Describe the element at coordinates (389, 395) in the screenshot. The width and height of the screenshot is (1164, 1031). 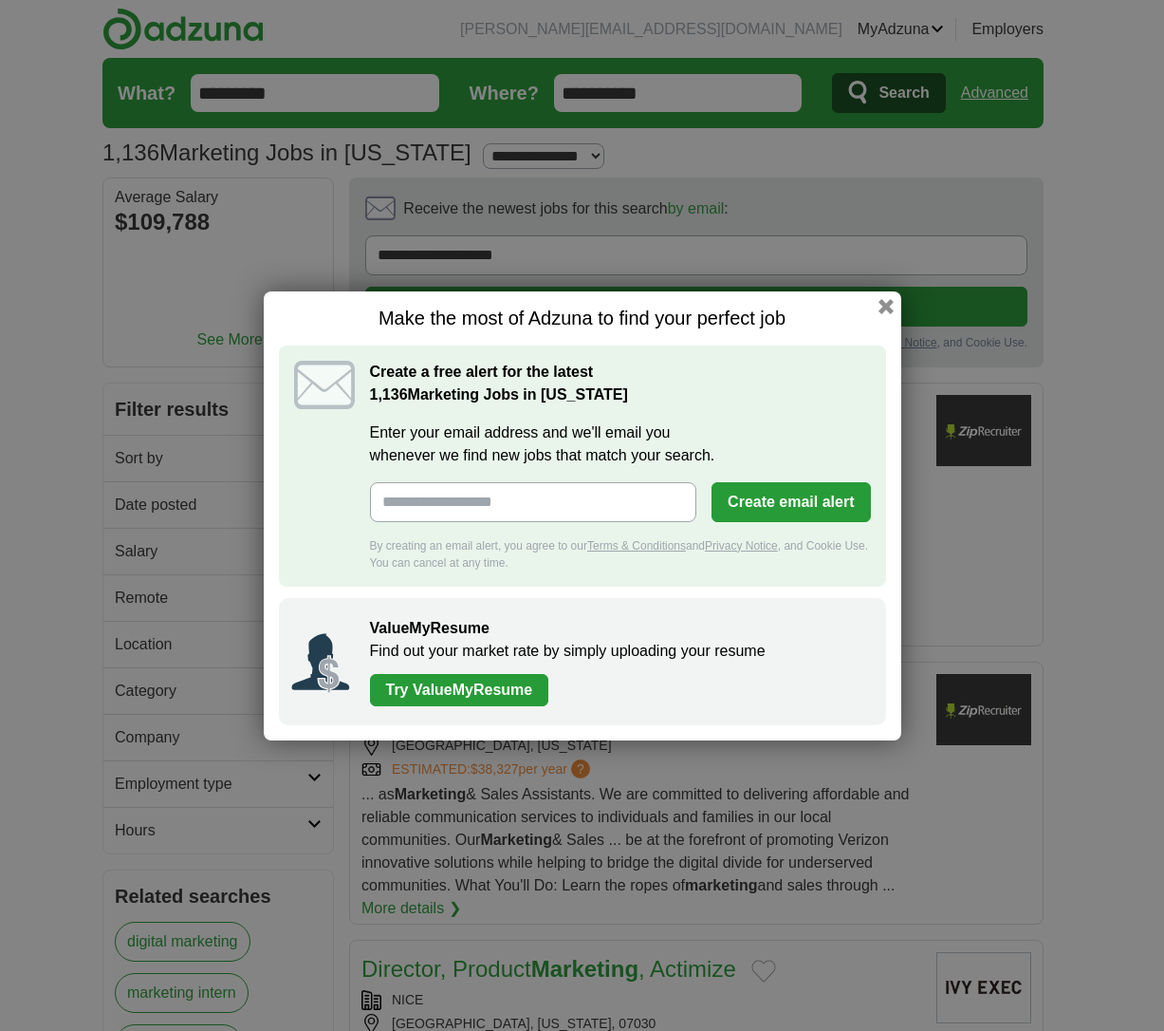
I see `span: 1,136` at that location.